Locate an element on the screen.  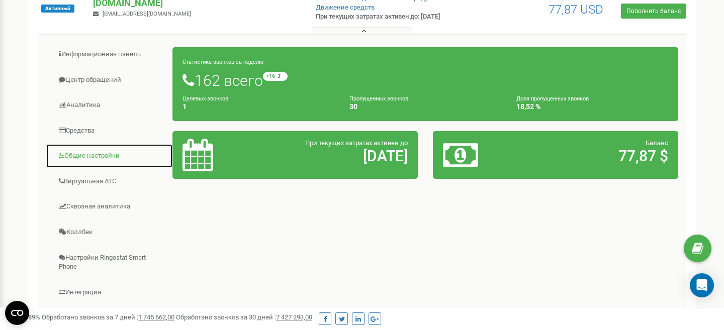
a: Средства is located at coordinates (109, 131).